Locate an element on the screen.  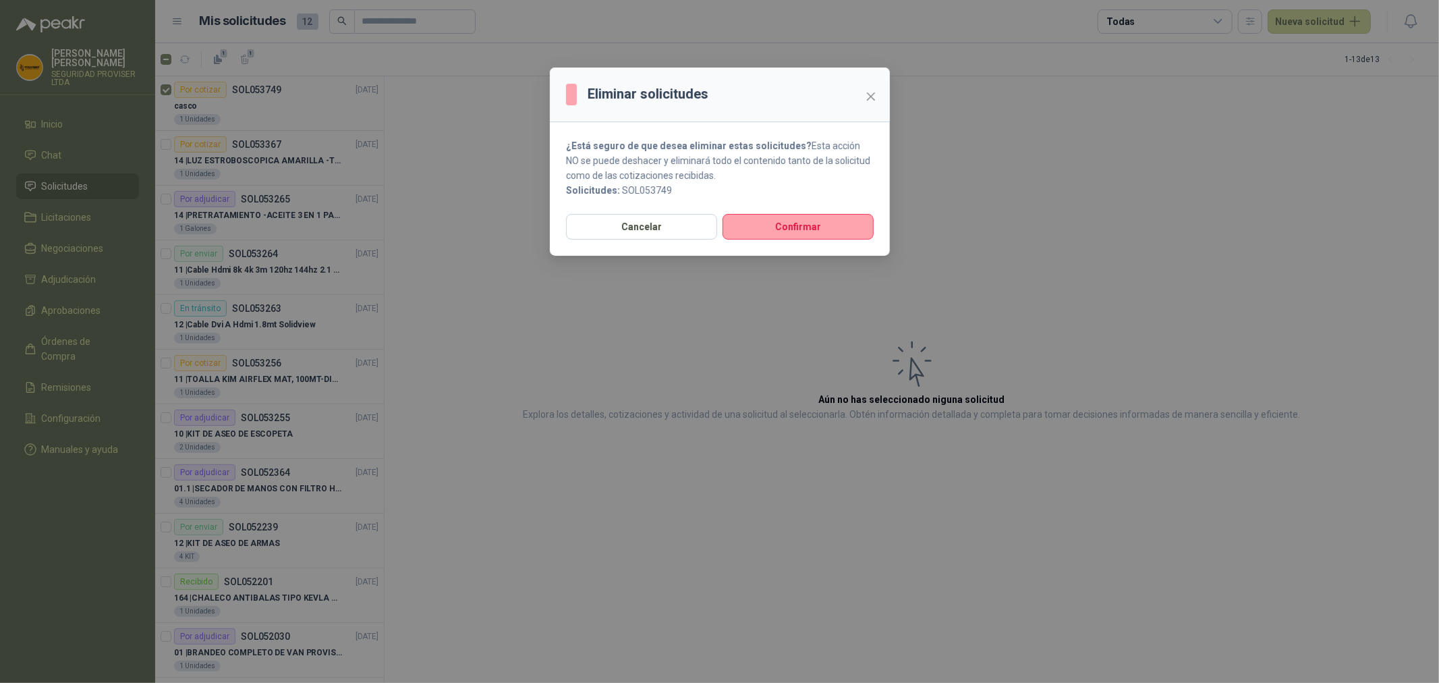
b: Solicitudes: is located at coordinates (593, 190).